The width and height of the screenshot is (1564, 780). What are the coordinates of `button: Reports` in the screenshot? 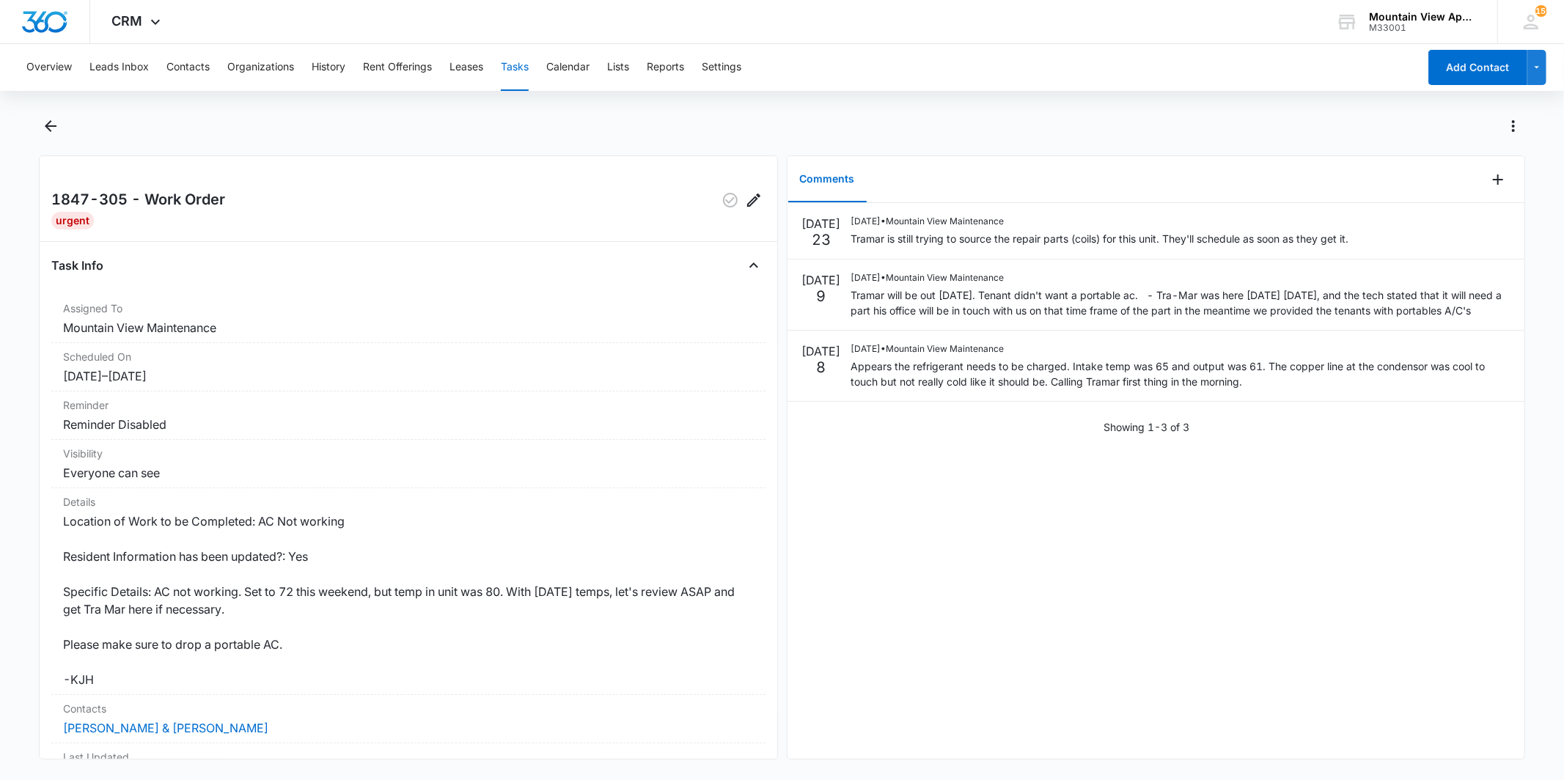 It's located at (665, 67).